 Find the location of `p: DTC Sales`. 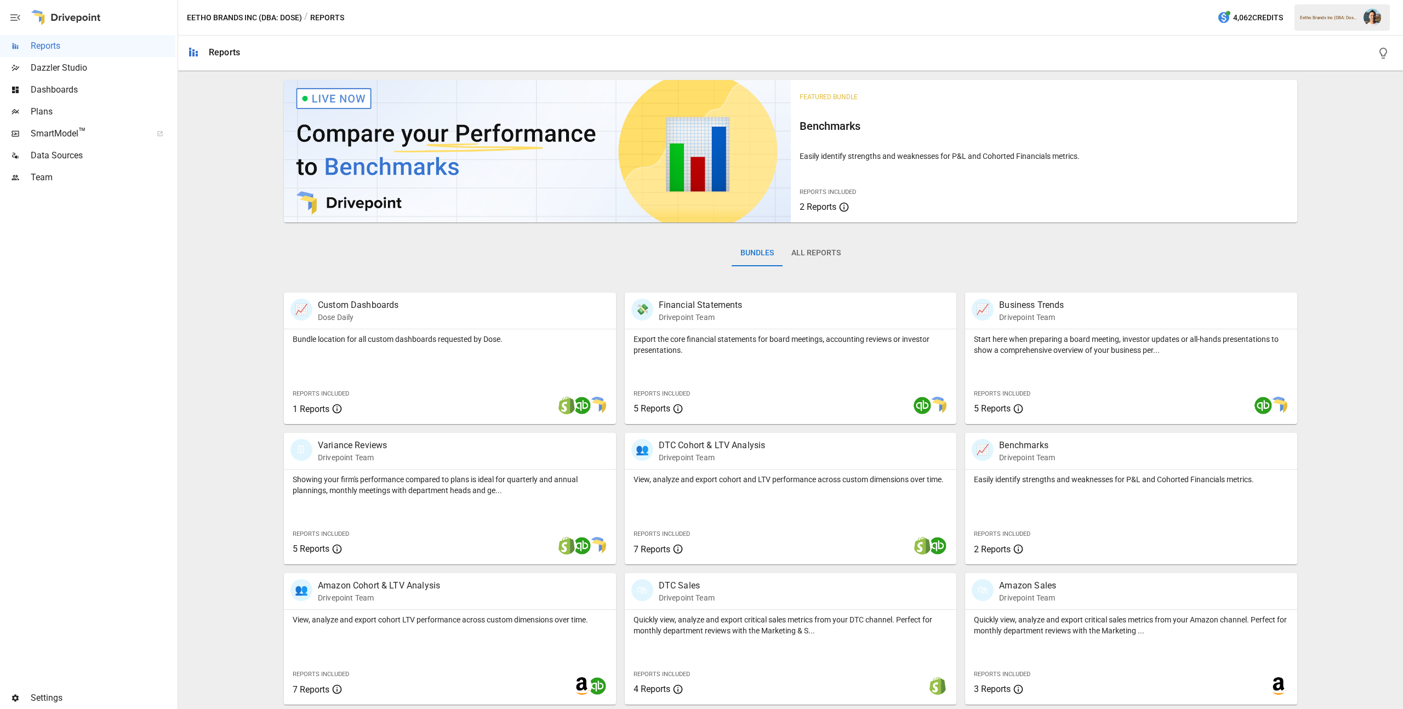

p: DTC Sales is located at coordinates (687, 586).